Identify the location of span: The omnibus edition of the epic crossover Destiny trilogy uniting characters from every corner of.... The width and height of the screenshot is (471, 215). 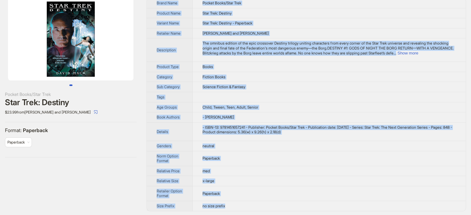
(328, 48).